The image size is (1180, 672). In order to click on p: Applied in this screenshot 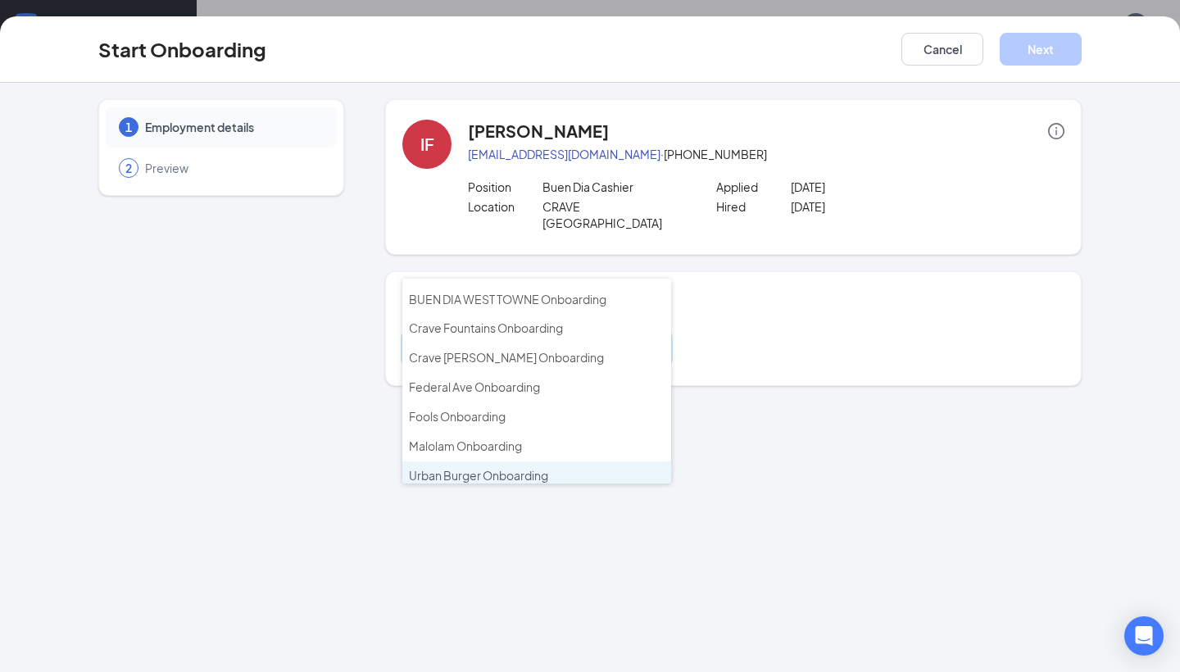, I will do `click(753, 187)`.